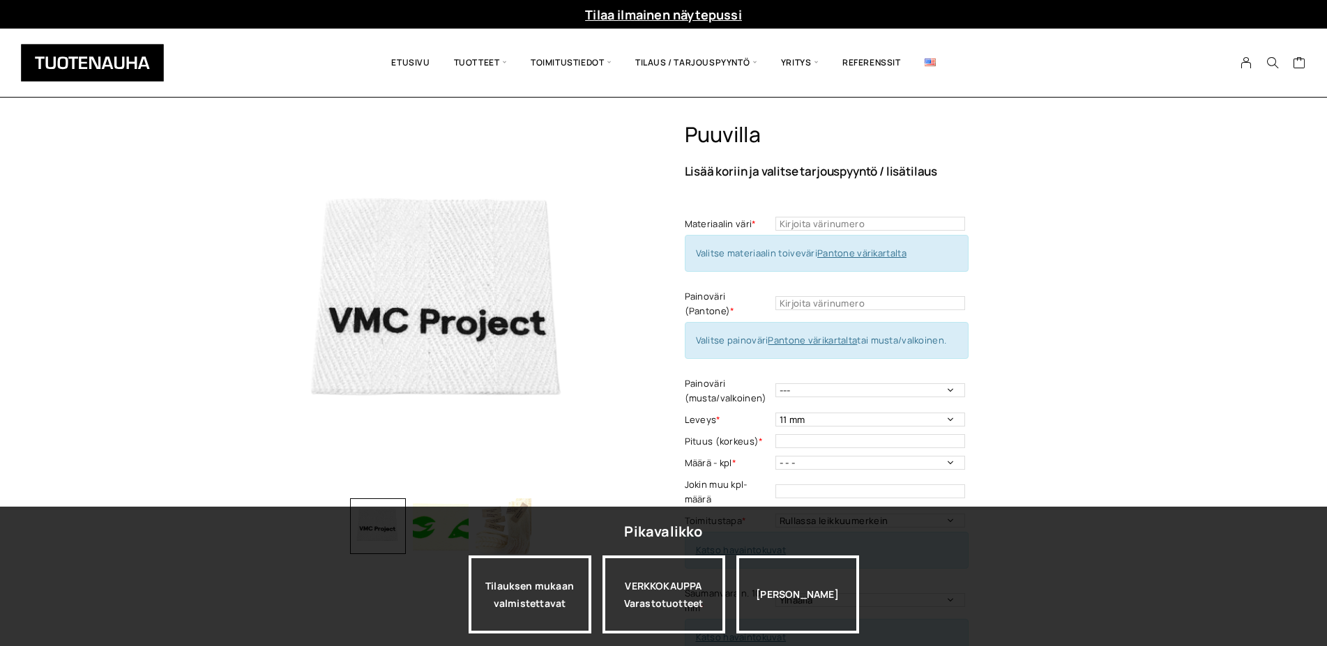 Image resolution: width=1327 pixels, height=646 pixels. I want to click on span: Tilaus / Tarjouspyyntö, so click(696, 63).